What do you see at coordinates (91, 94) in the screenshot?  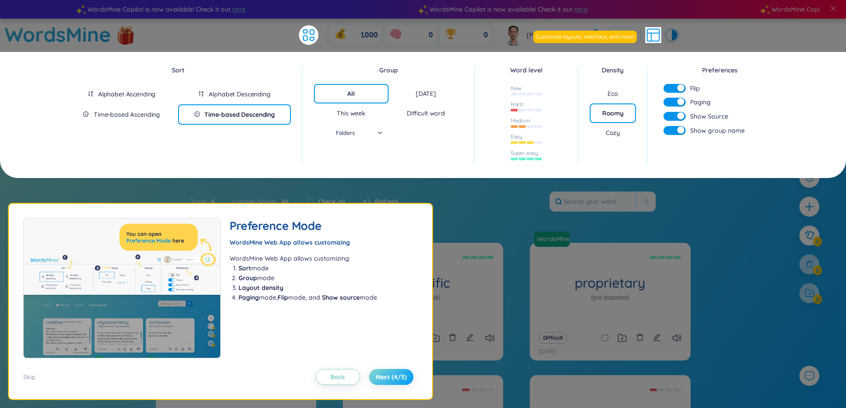 I see `span: sort-ascending` at bounding box center [91, 94].